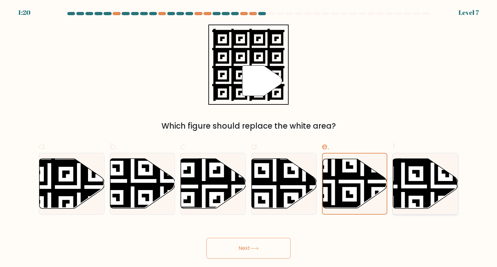 The width and height of the screenshot is (497, 267). I want to click on span: f., so click(395, 146).